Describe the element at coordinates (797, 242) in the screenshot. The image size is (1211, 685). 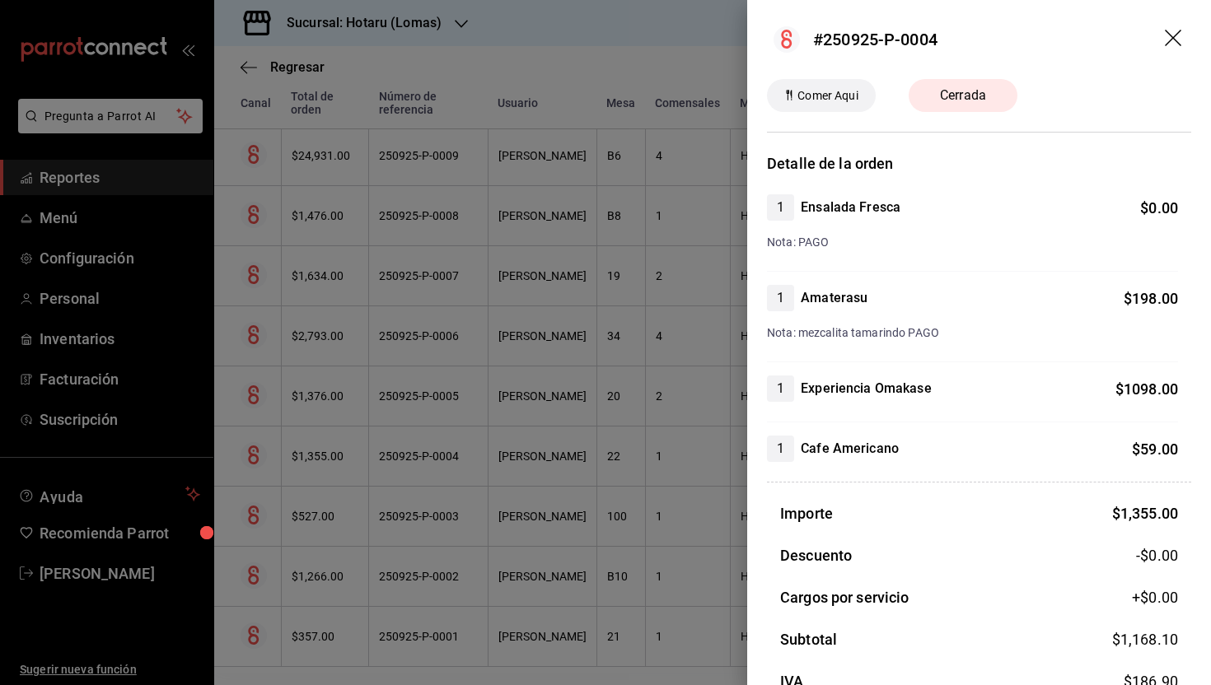
I see `span: Nota: PAGO` at that location.